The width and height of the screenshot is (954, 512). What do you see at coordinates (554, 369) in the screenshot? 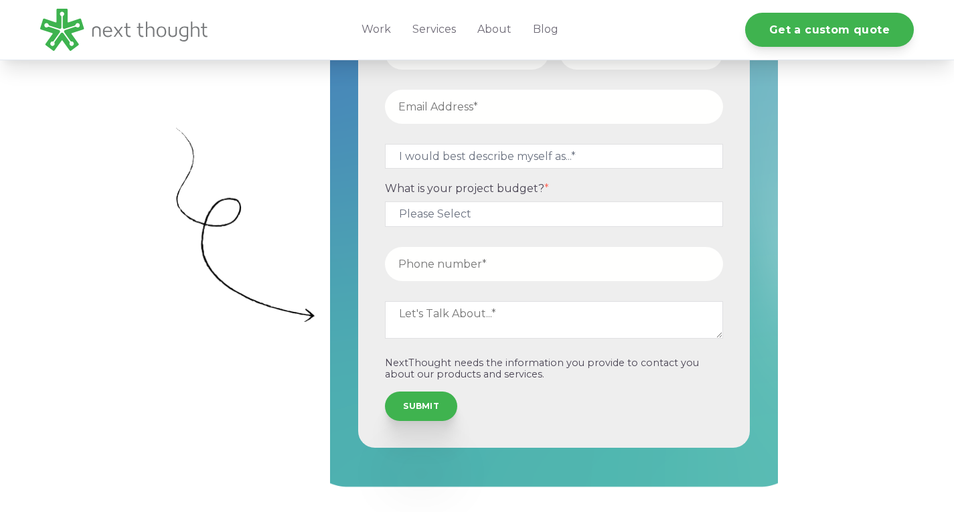
I see `p: NextThought needs the information you provide to contact you about our products and services.` at bounding box center [554, 369].